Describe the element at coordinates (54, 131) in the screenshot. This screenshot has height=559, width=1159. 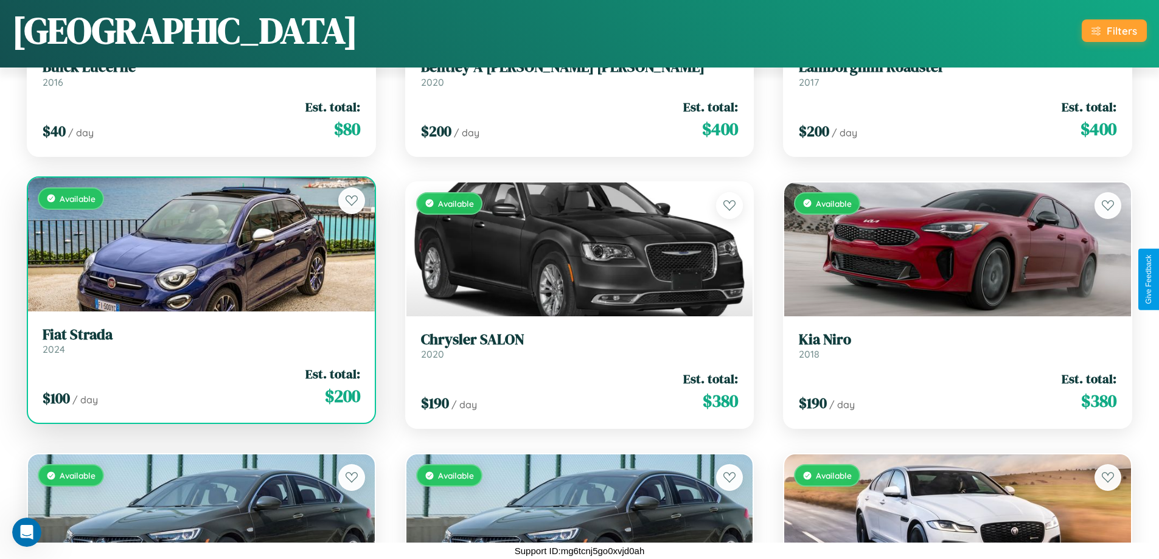
I see `span: $ 40` at that location.